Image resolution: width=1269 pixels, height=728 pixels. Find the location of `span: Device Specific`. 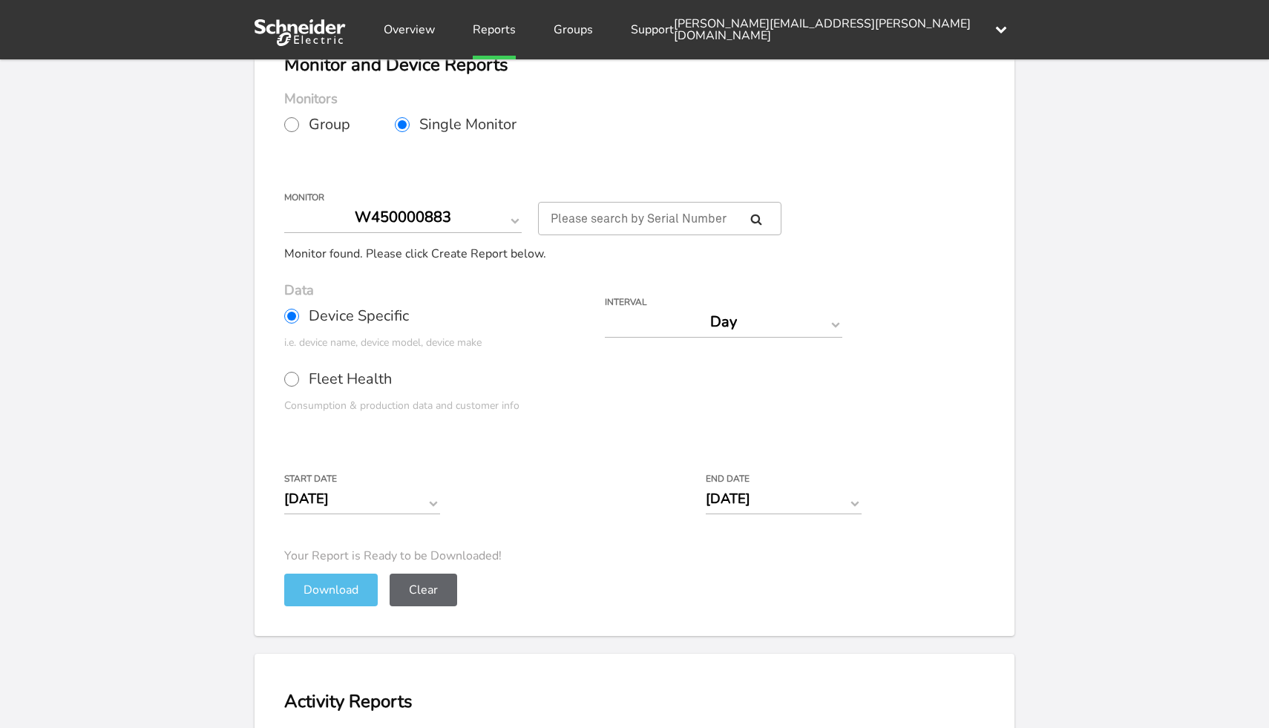

span: Device Specific is located at coordinates (358, 316).